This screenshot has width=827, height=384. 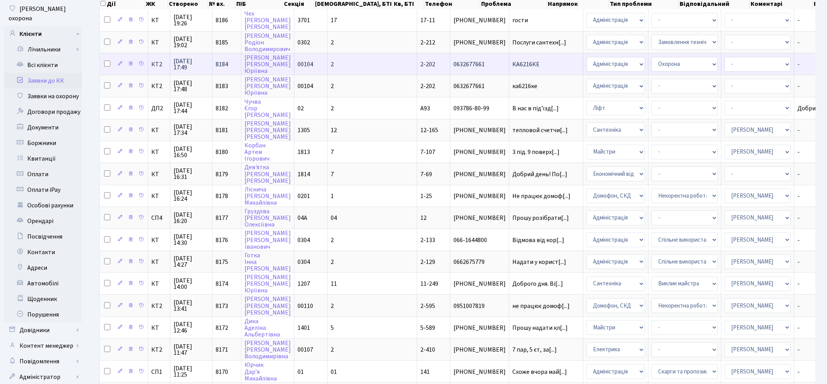 I want to click on span: 7, so click(x=332, y=174).